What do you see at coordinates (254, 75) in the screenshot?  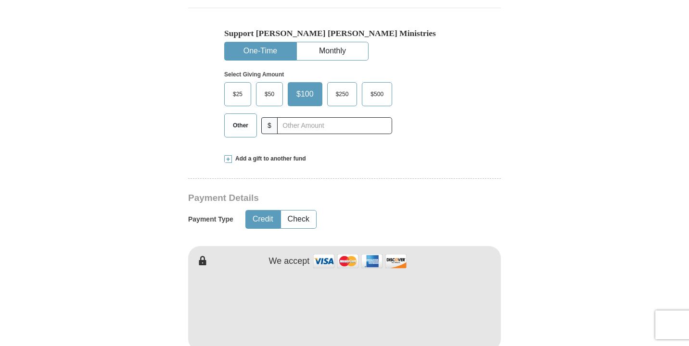 I see `strong: Select Giving Amount` at bounding box center [254, 75].